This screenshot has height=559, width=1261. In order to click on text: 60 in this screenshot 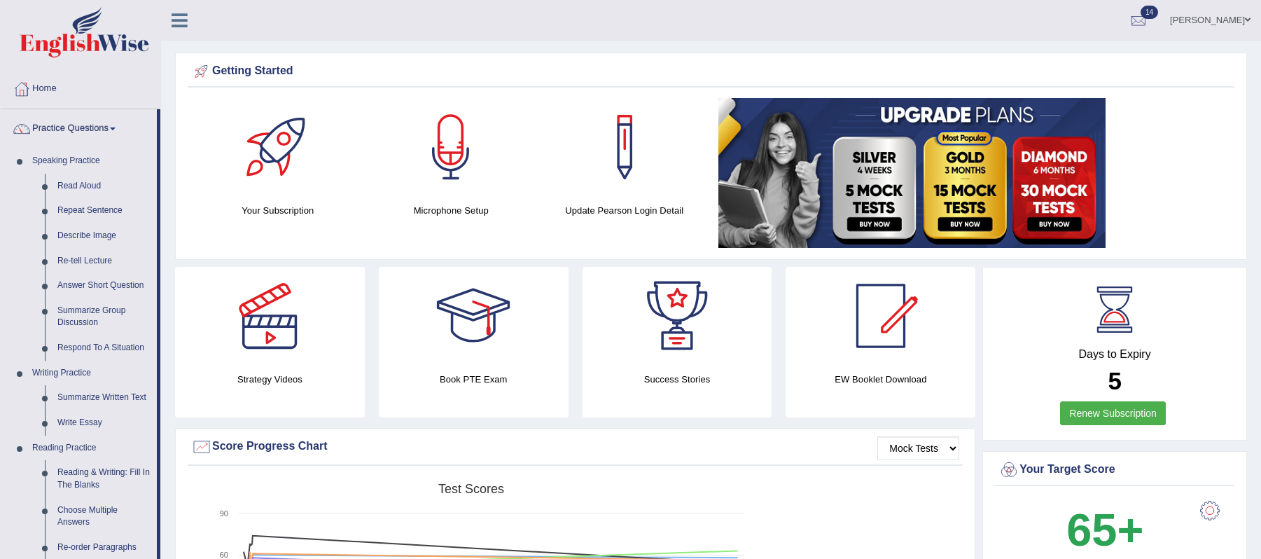, I will do `click(224, 554)`.